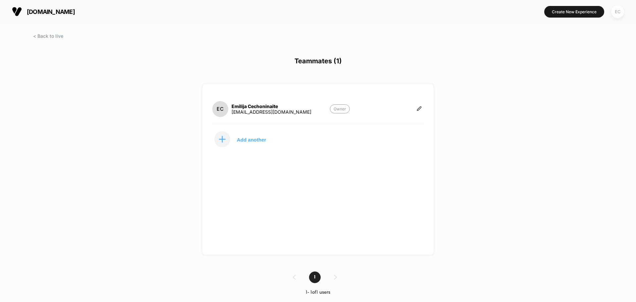 This screenshot has width=636, height=302. Describe the element at coordinates (618, 12) in the screenshot. I see `div: EC` at that location.